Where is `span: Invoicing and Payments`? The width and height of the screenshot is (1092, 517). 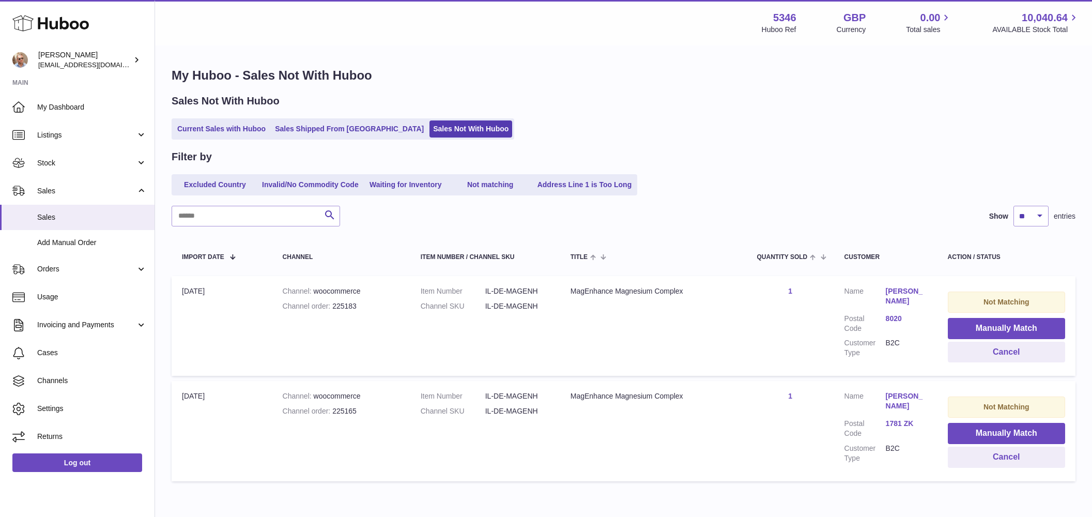
span: Invoicing and Payments is located at coordinates (86, 324).